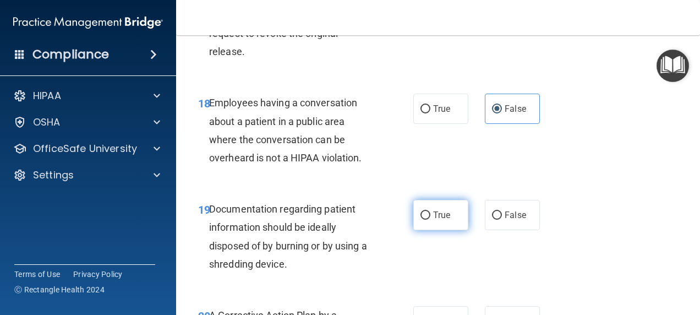 The width and height of the screenshot is (700, 315). I want to click on a: Privacy Policy, so click(98, 274).